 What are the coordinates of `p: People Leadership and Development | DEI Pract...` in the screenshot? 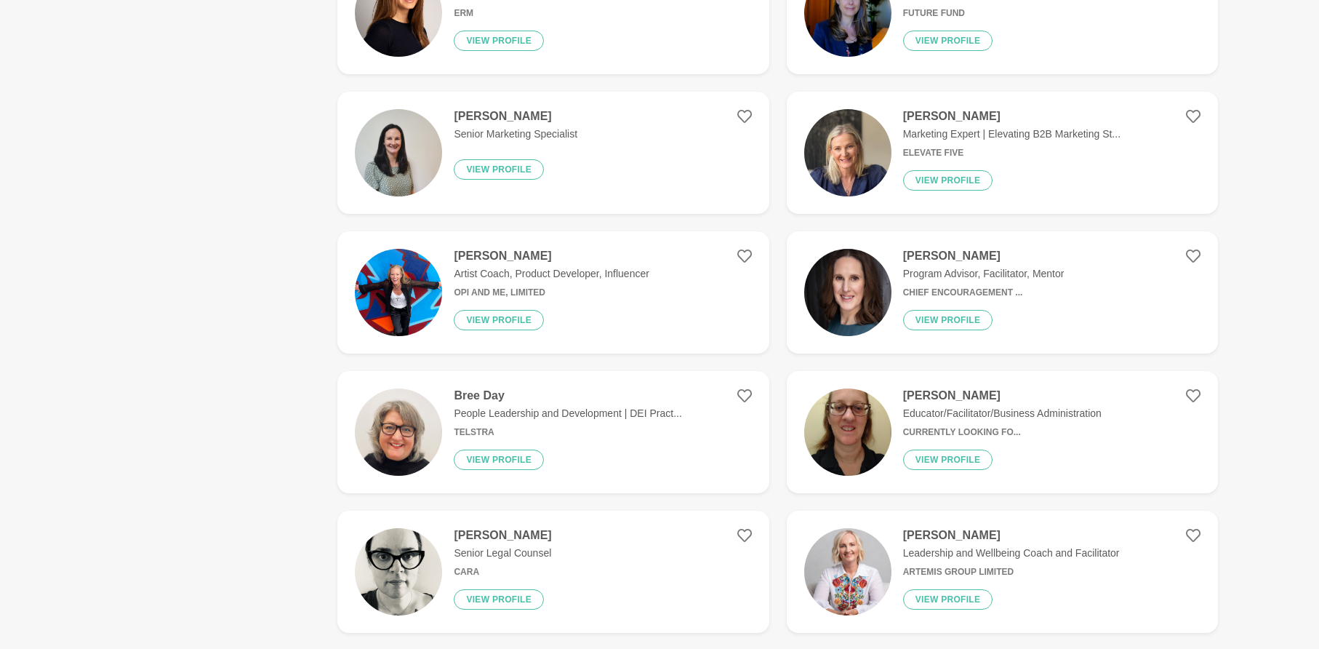 It's located at (567, 413).